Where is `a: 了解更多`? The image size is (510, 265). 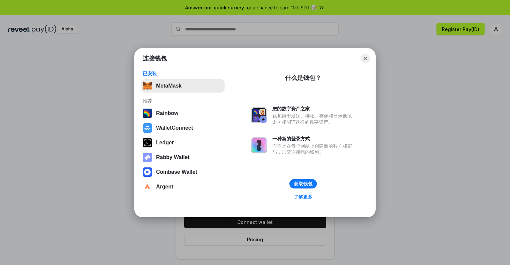
a: 了解更多 is located at coordinates (303, 197).